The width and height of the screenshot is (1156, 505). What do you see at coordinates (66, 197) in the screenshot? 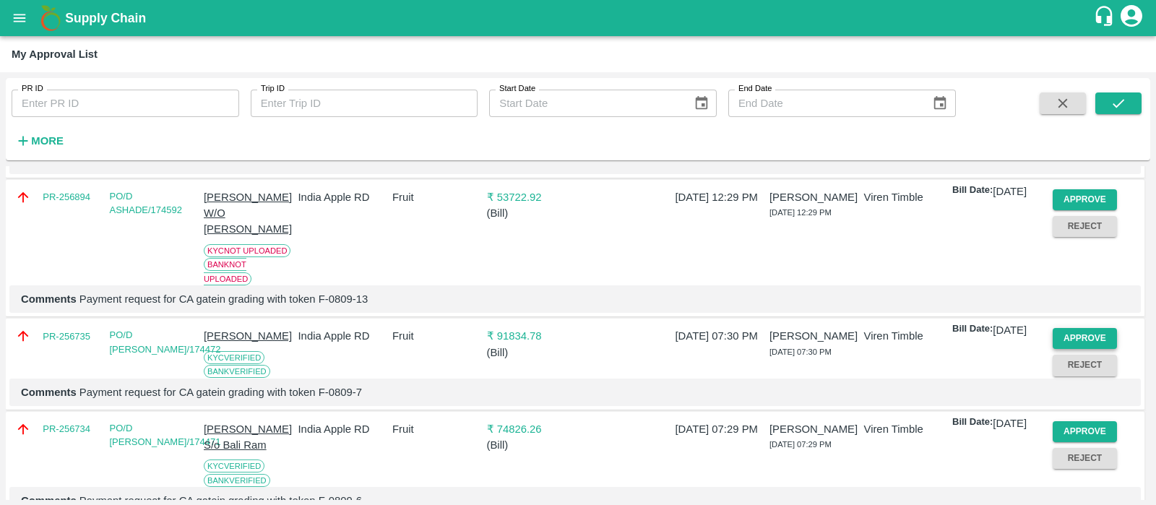
I see `a: PR-256894` at bounding box center [66, 197].